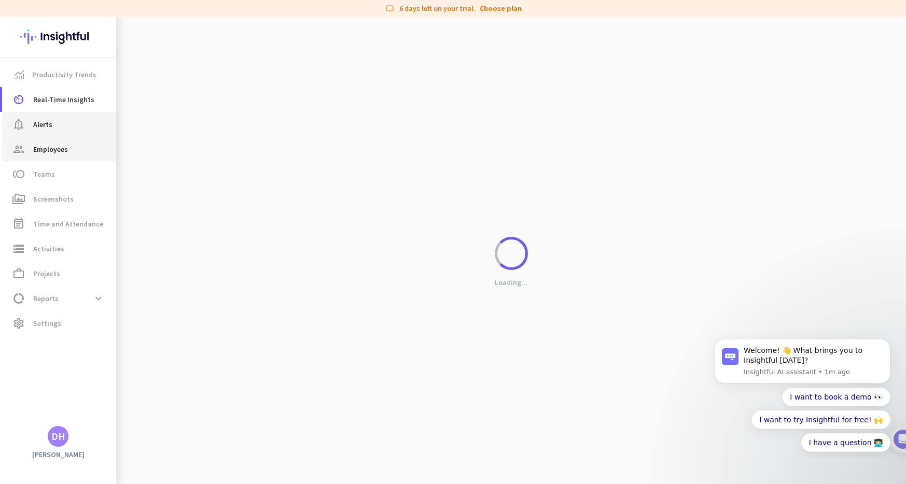  What do you see at coordinates (59, 324) in the screenshot?
I see `a: settingsSettings` at bounding box center [59, 324].